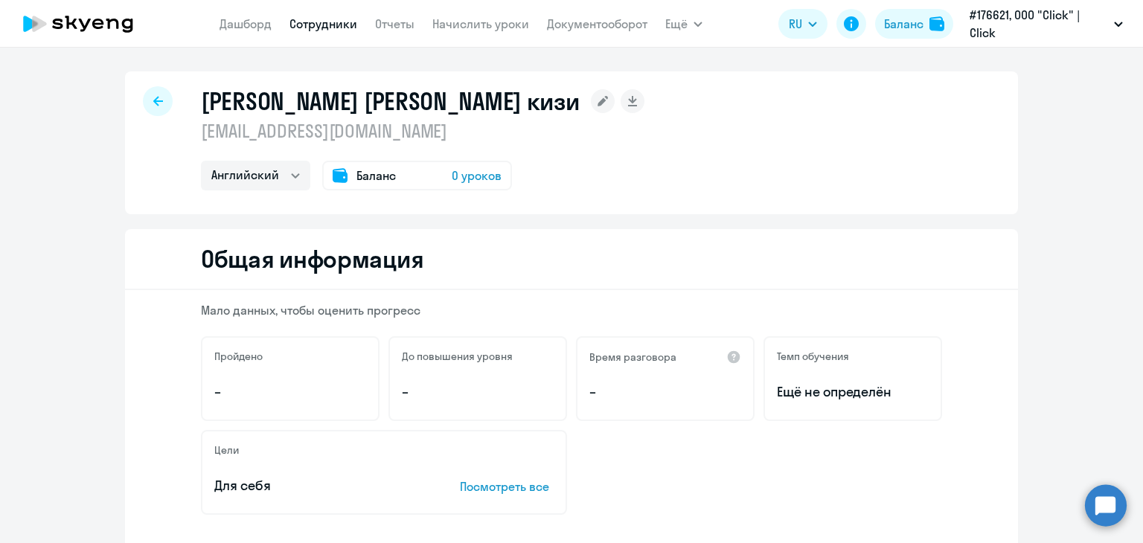  Describe the element at coordinates (481, 24) in the screenshot. I see `a: Начислить уроки` at that location.